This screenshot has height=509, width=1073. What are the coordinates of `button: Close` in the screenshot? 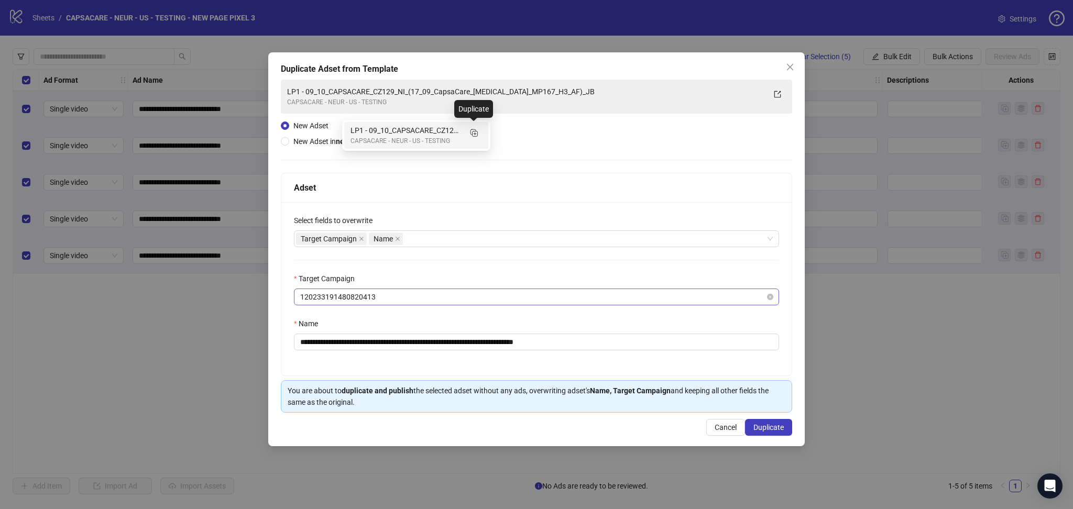 It's located at (790, 67).